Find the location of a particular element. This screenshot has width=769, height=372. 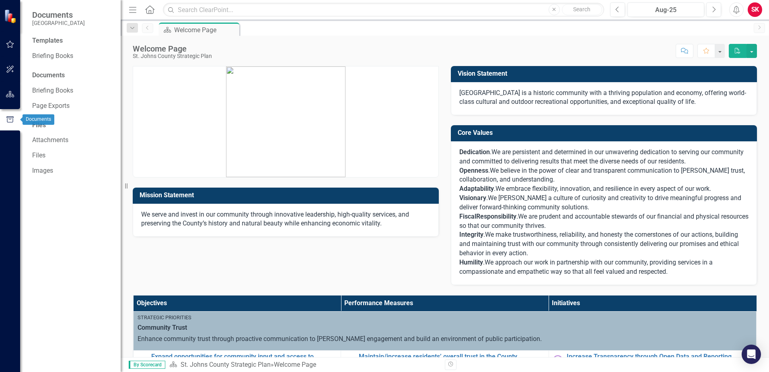

span: Search is located at coordinates (582, 9).